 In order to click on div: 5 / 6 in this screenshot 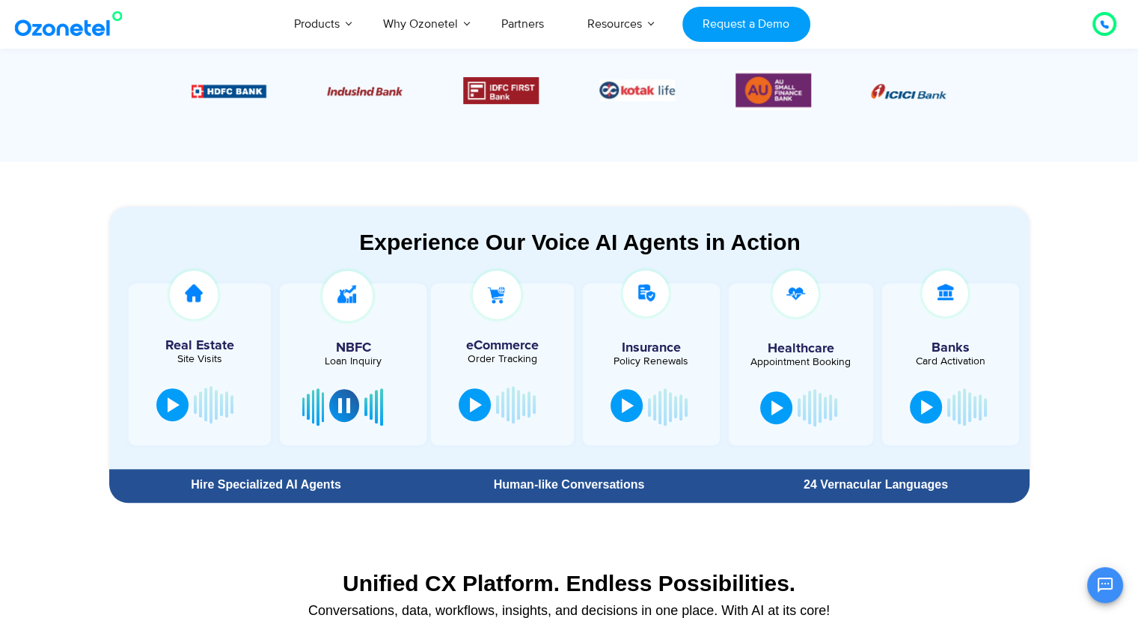, I will do `click(637, 90)`.